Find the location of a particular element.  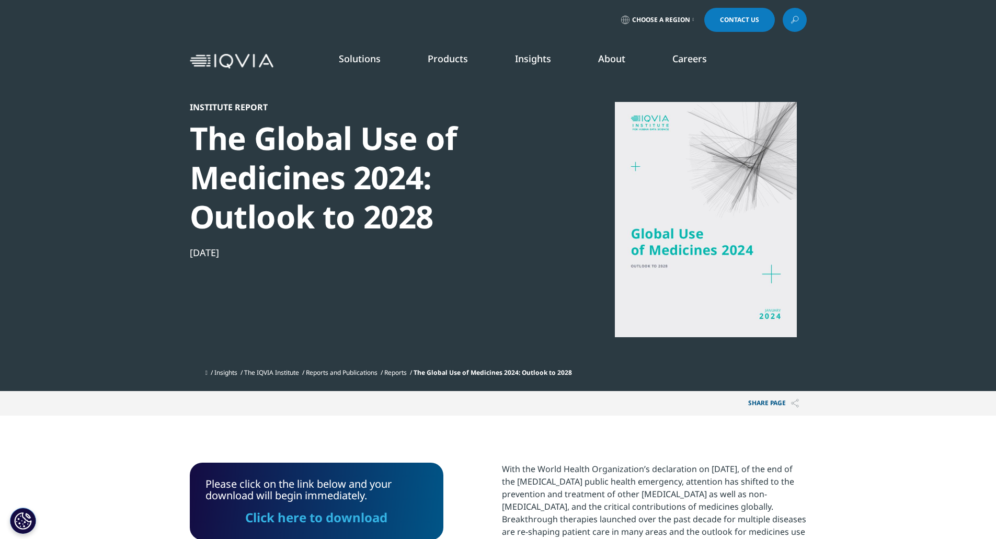

a: About is located at coordinates (612, 59).